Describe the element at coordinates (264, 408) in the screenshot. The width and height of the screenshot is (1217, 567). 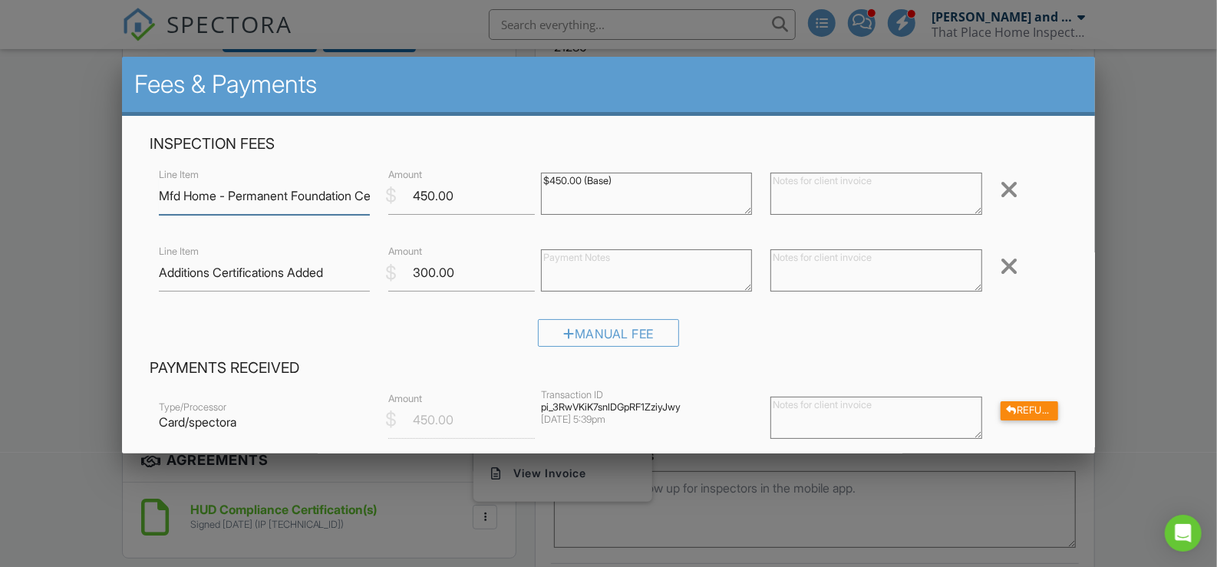
I see `div: Type/Processor` at that location.